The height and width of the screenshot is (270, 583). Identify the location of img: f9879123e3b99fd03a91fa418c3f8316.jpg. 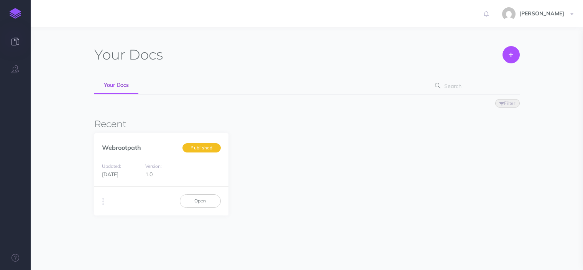
(509, 14).